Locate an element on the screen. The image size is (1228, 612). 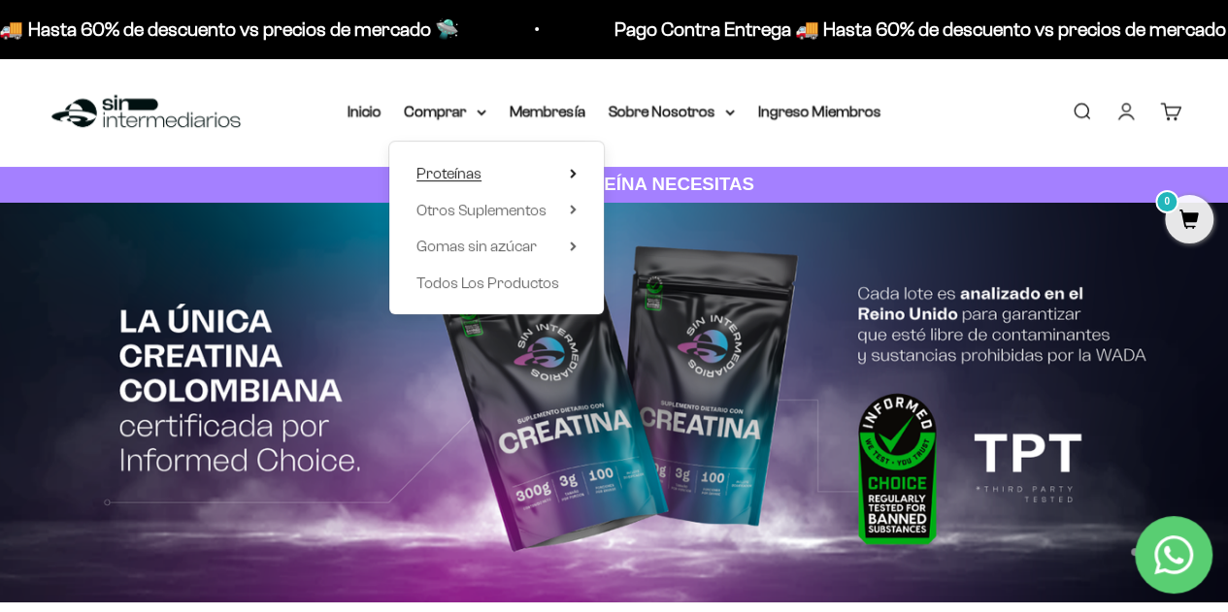
summary: Comprar is located at coordinates (445, 112).